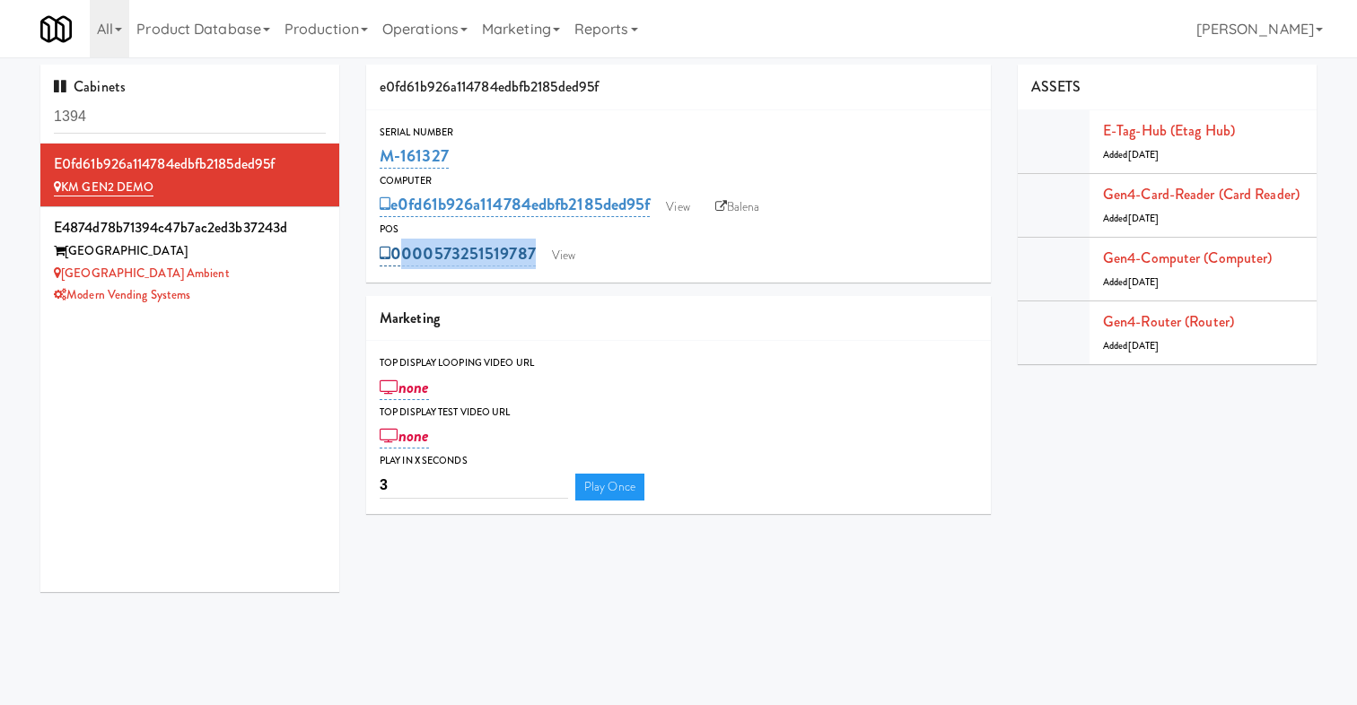  Describe the element at coordinates (1201, 194) in the screenshot. I see `a: Gen4-card-reader (Card Reader)` at that location.